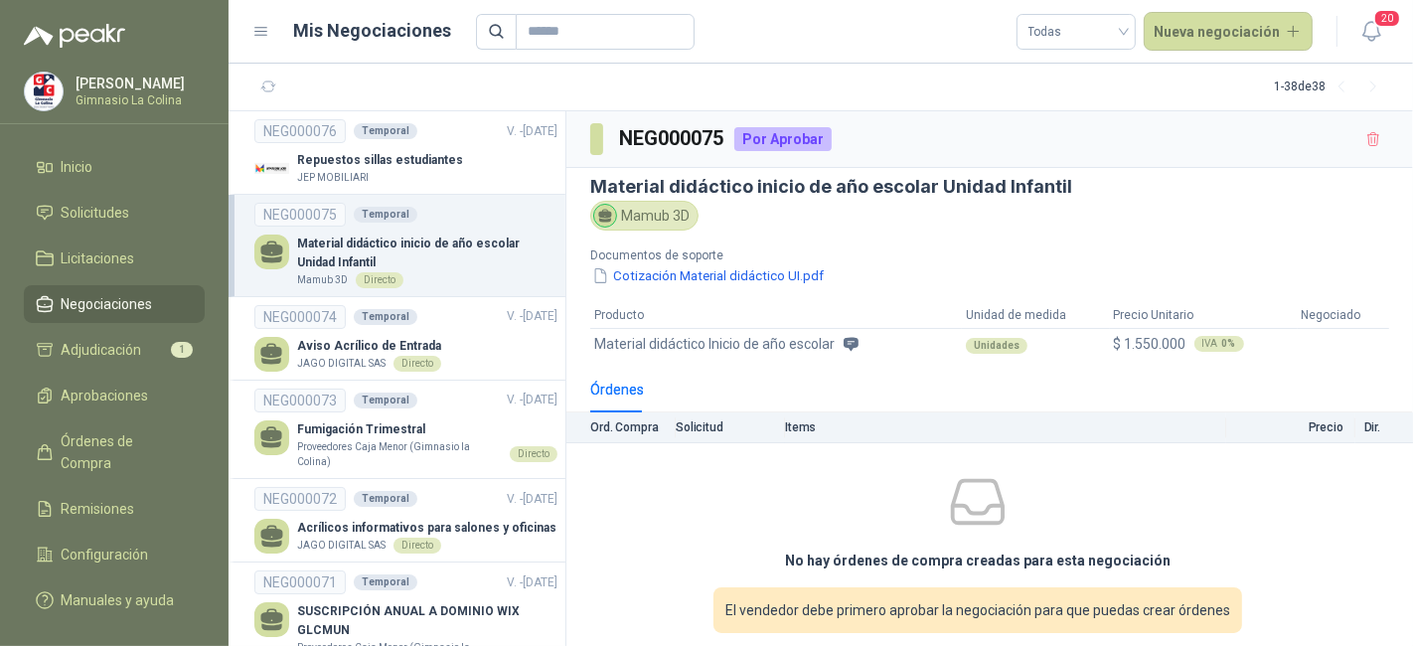 The height and width of the screenshot is (646, 1413). Describe the element at coordinates (75, 36) in the screenshot. I see `img: Logo peakr` at that location.